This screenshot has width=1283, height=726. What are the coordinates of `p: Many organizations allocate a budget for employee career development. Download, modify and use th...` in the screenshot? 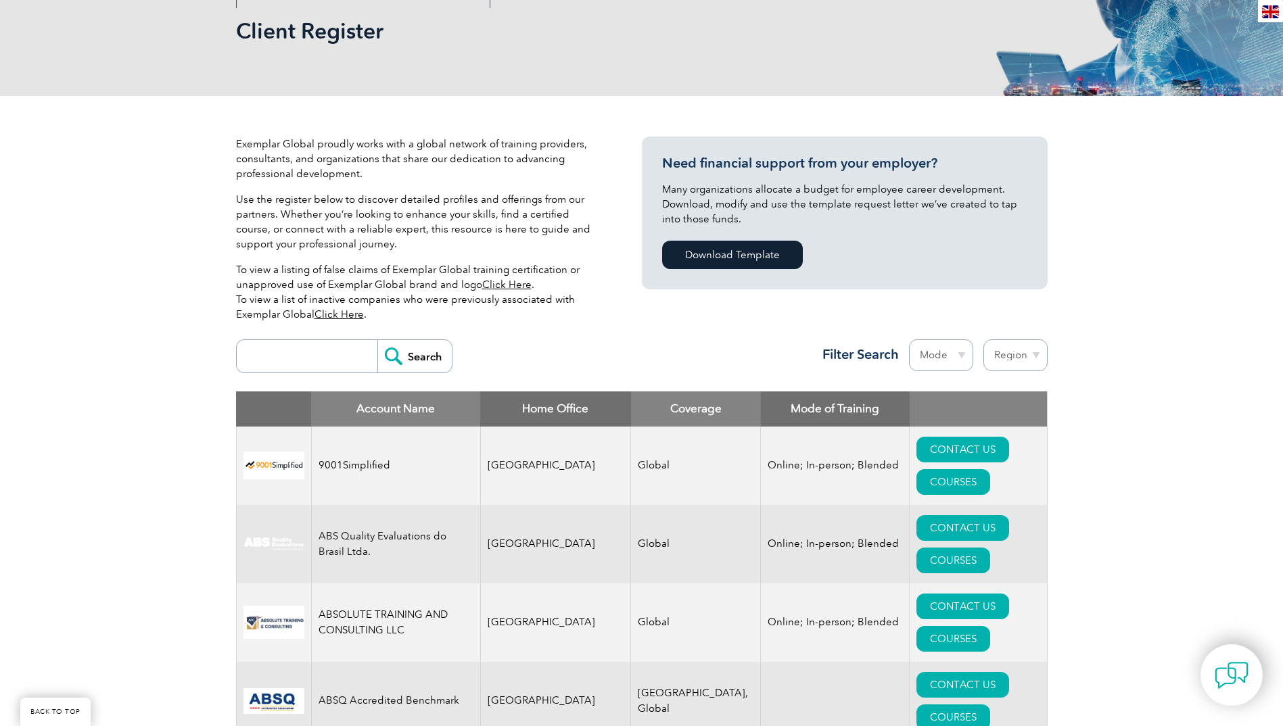 It's located at (845, 204).